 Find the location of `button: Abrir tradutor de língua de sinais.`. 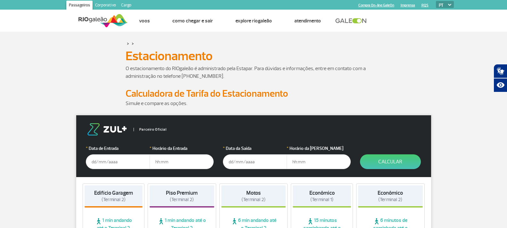

button: Abrir tradutor de língua de sinais. is located at coordinates (500, 71).